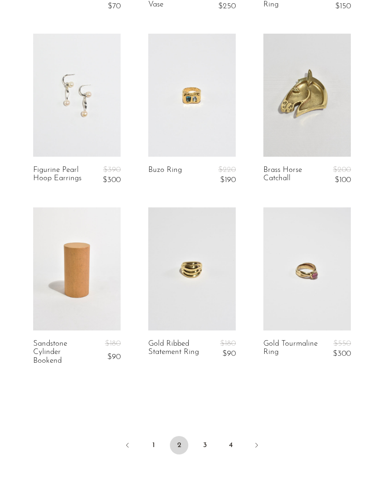  I want to click on span: $70, so click(114, 6).